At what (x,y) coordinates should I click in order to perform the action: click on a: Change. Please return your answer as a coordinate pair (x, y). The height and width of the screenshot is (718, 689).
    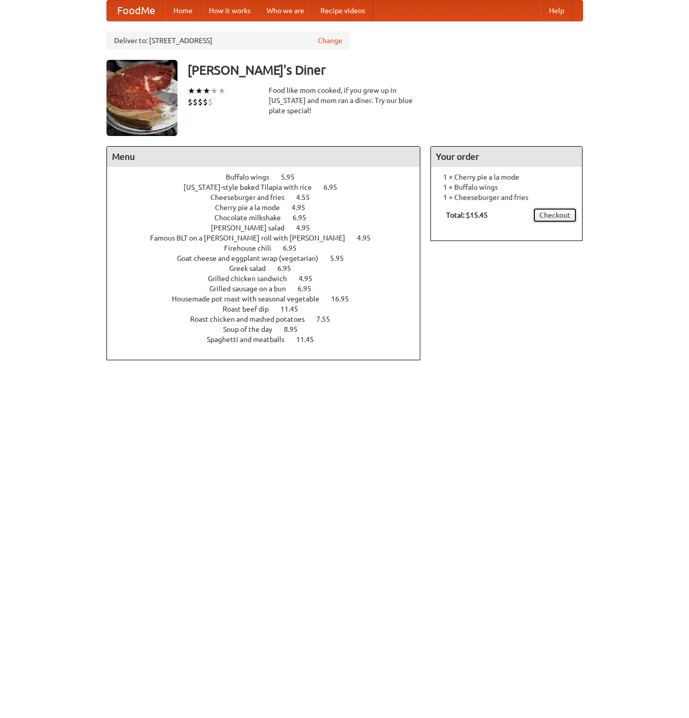
    Looking at the image, I should click on (330, 41).